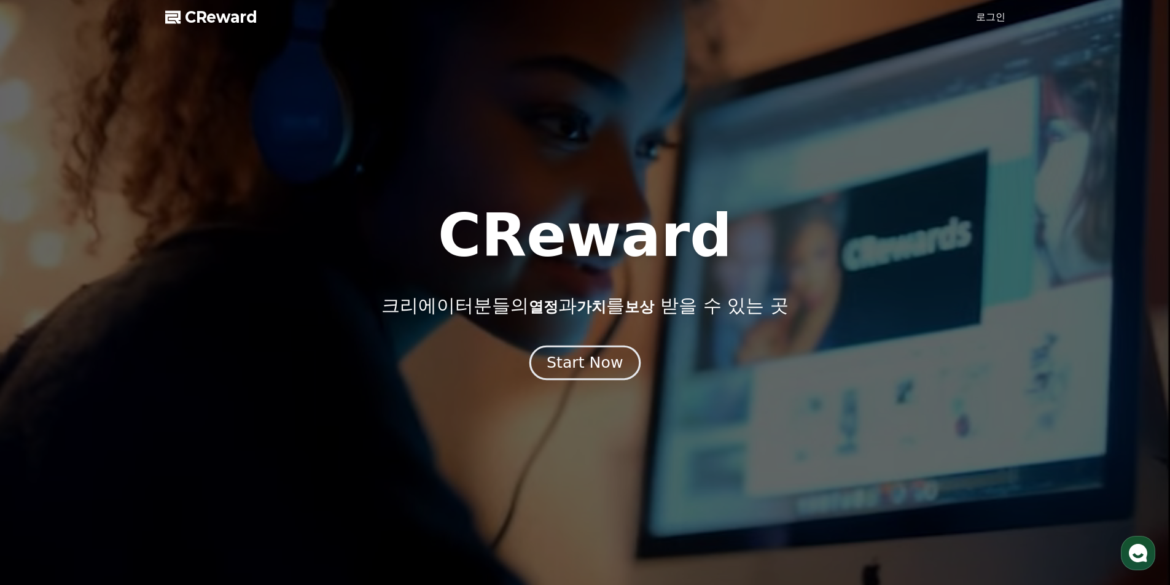 This screenshot has height=585, width=1170. I want to click on a: 홈, so click(42, 405).